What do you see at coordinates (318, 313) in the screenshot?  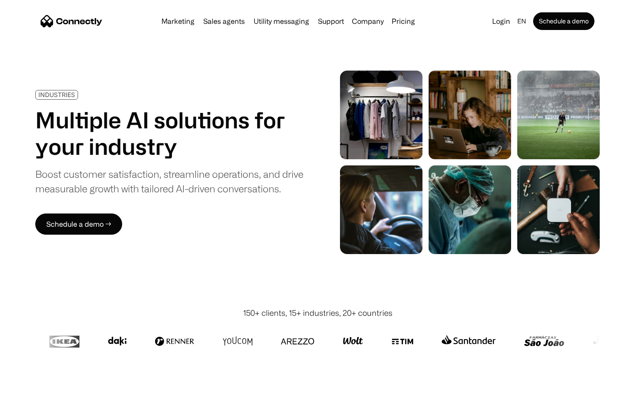 I see `div: 150+ clients, 15+ industries, 20+ countries` at bounding box center [318, 313].